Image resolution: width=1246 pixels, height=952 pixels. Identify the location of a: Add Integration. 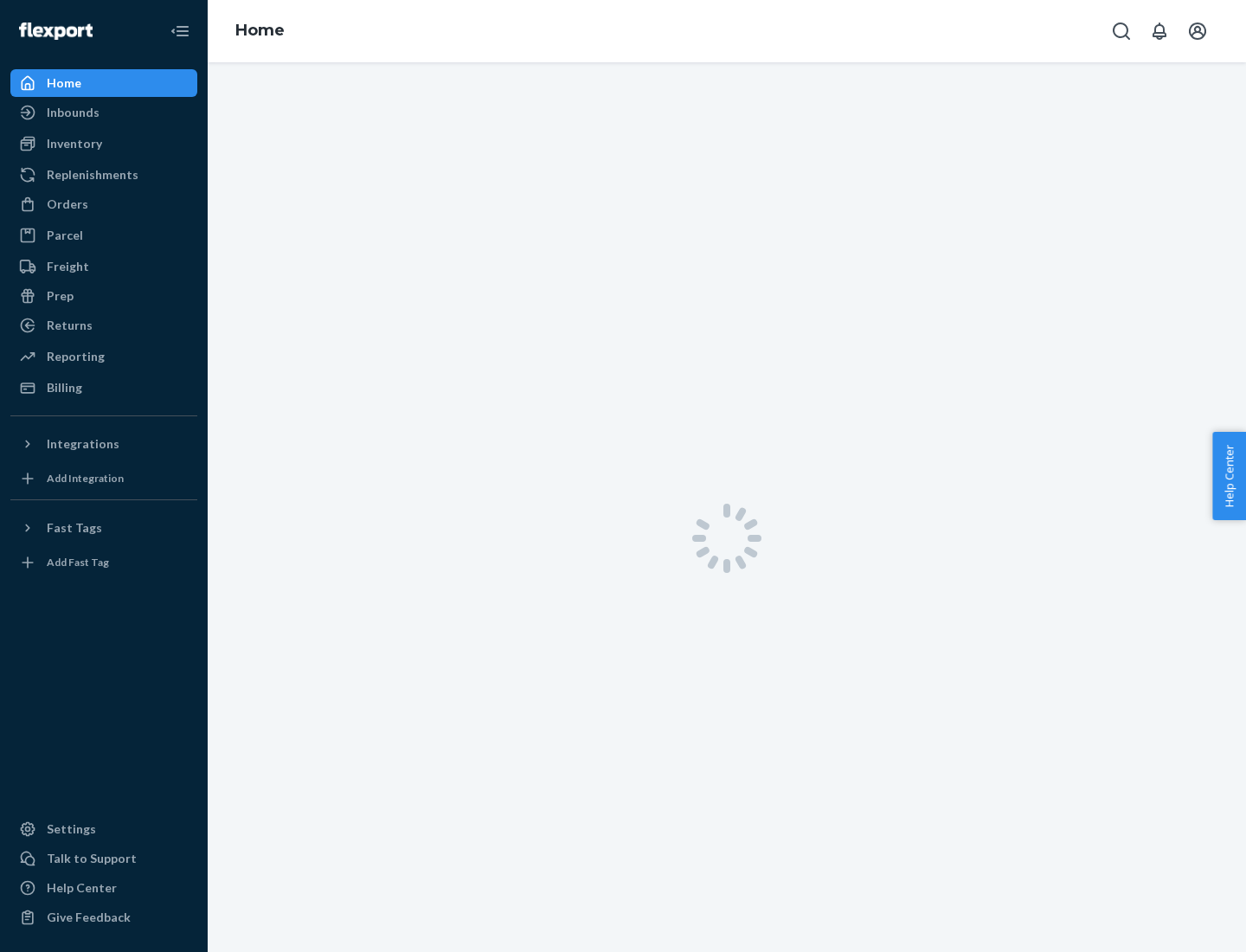
(104, 479).